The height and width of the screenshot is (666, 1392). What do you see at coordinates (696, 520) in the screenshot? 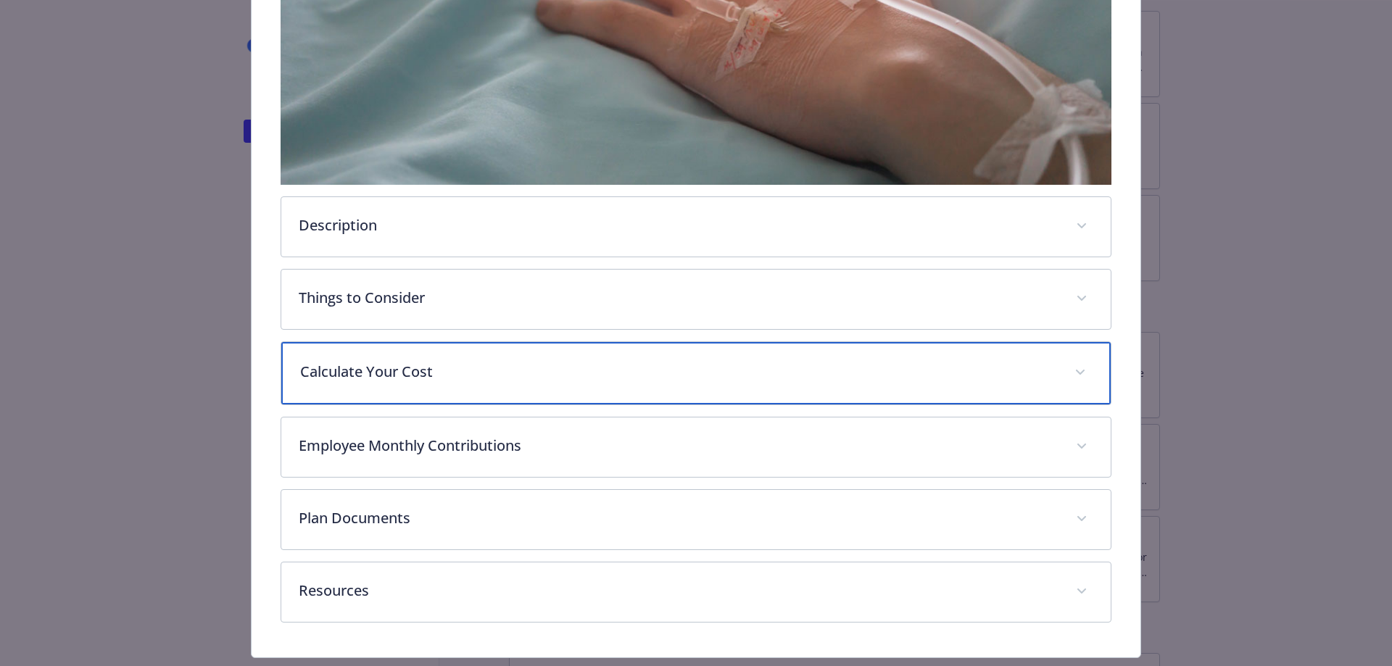
I see `div: Plan Documents` at bounding box center [696, 520].